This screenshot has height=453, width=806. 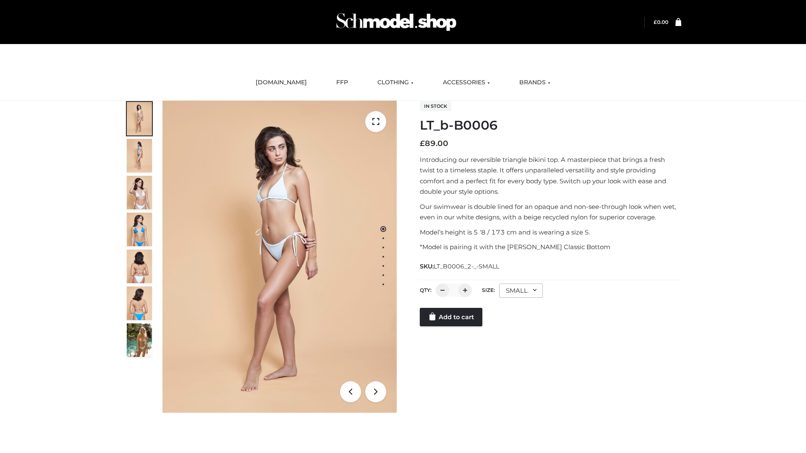 What do you see at coordinates (460, 267) in the screenshot?
I see `span: SKU:` at bounding box center [460, 267].